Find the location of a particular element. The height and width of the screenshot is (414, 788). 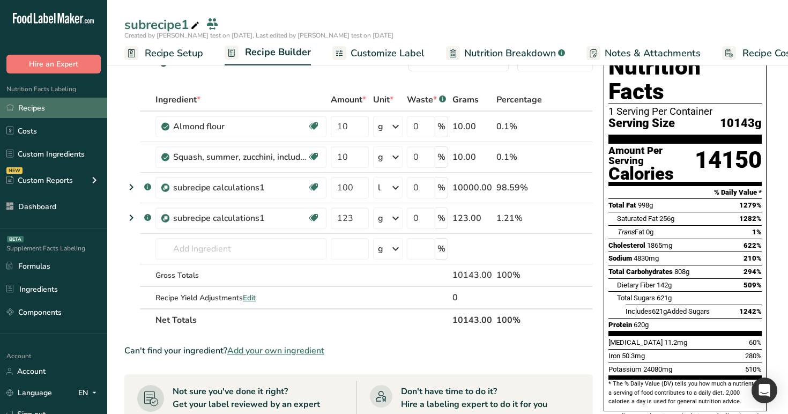

span: 620g is located at coordinates (641, 324).